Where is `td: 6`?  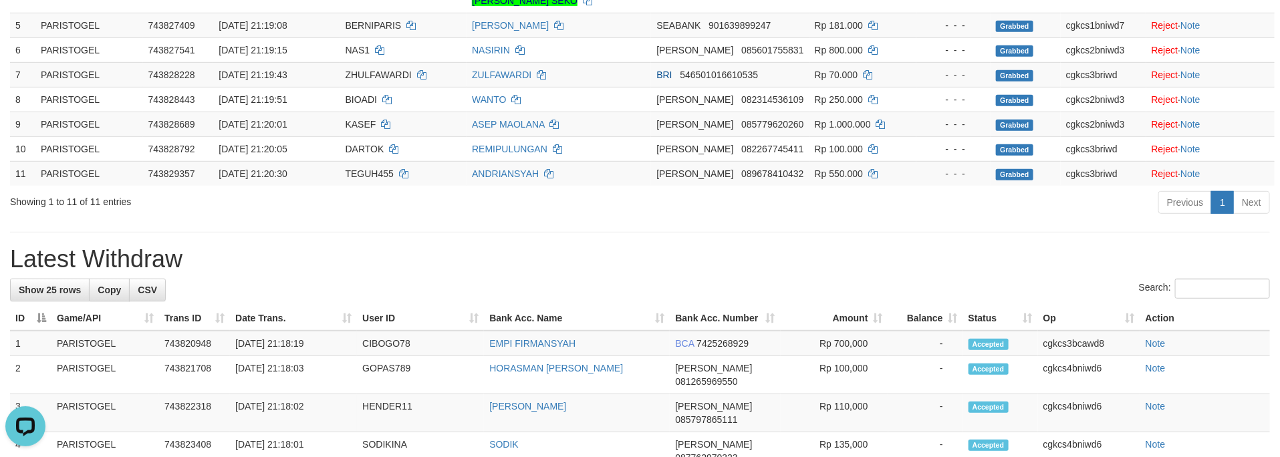
td: 6 is located at coordinates (23, 49).